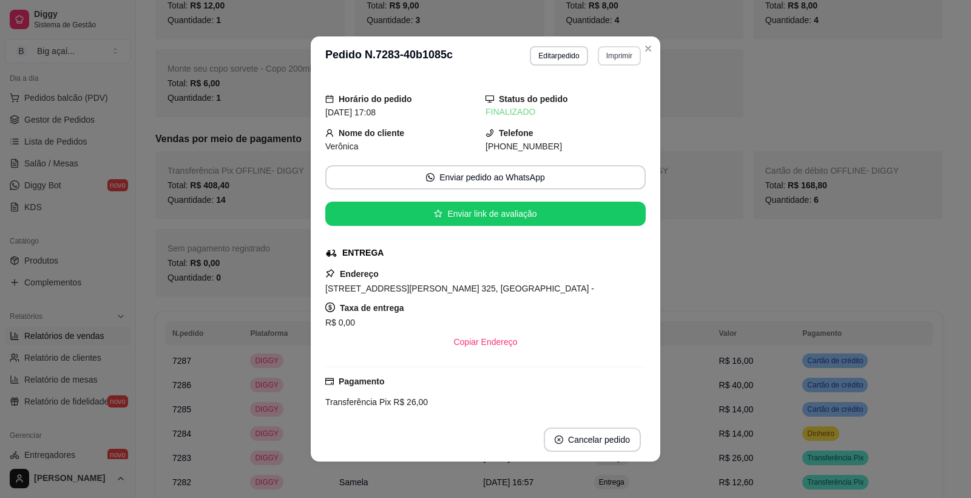  I want to click on span: user, so click(330, 133).